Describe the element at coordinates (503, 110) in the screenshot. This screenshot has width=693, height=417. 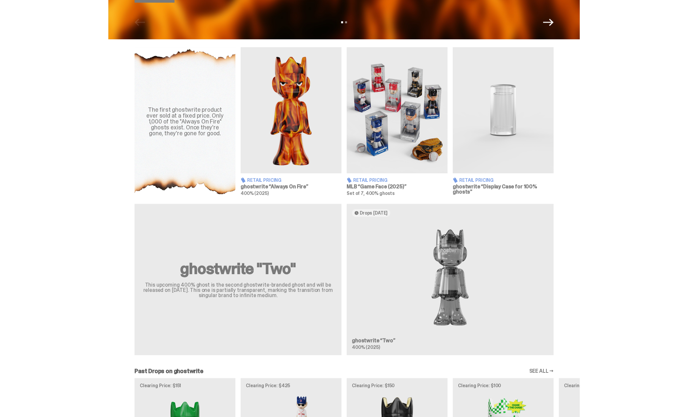
I see `img: Display Case for 100% ghosts` at that location.